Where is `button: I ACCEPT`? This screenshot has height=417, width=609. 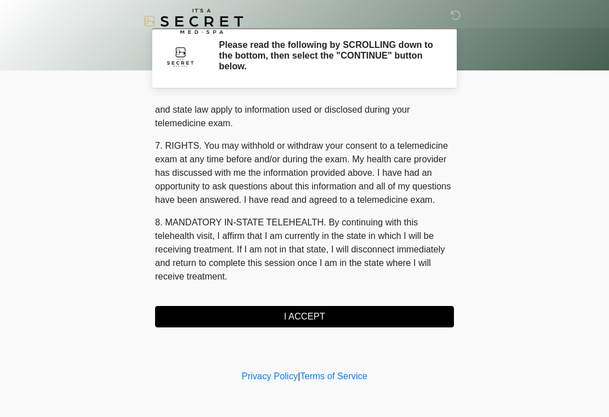 button: I ACCEPT is located at coordinates (305, 317).